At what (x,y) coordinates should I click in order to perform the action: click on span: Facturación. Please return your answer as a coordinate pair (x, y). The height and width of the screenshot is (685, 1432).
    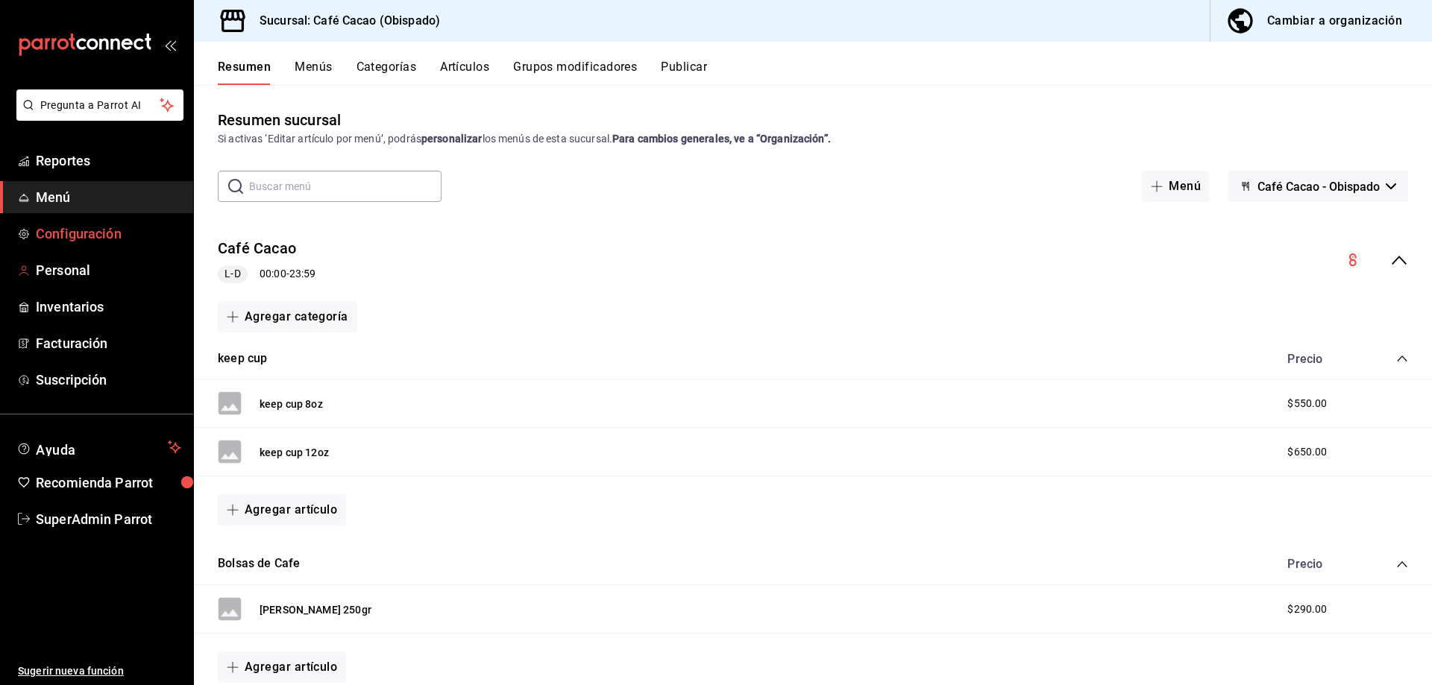
    Looking at the image, I should click on (108, 343).